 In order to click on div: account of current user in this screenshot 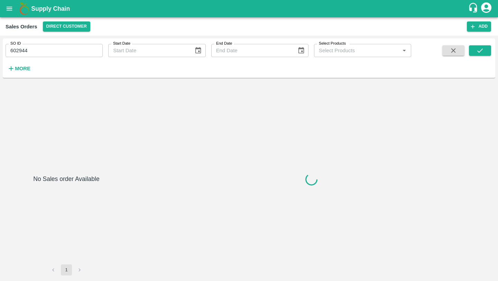, I will do `click(486, 9)`.